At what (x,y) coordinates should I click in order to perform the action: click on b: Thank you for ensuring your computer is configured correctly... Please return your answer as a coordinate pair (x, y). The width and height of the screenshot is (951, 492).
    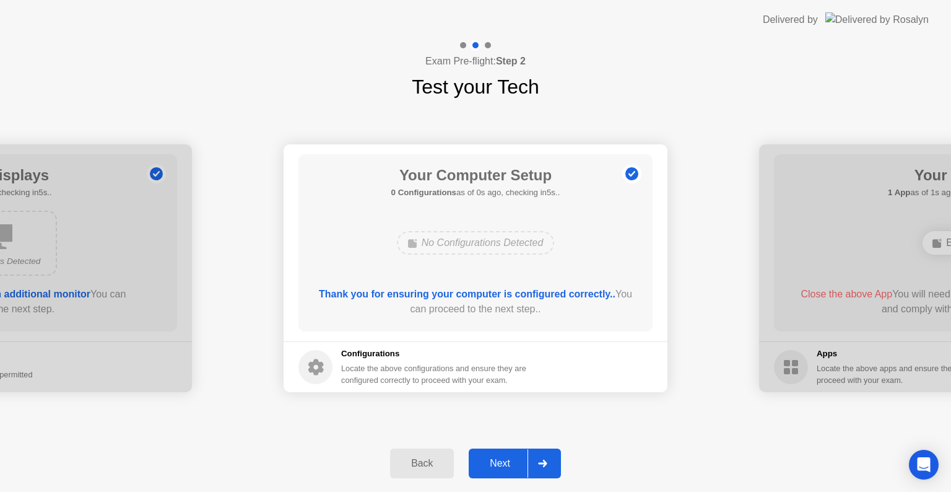
    Looking at the image, I should click on (467, 294).